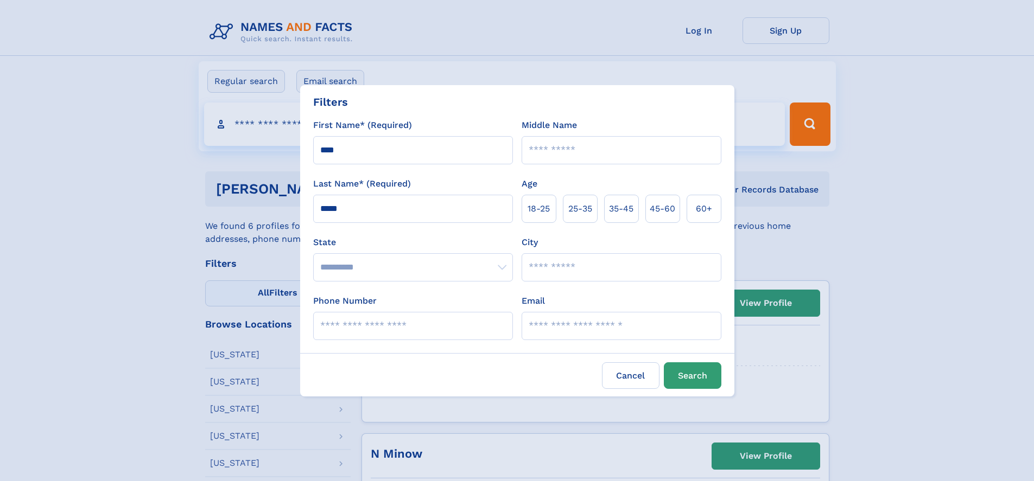 Image resolution: width=1034 pixels, height=481 pixels. What do you see at coordinates (330, 102) in the screenshot?
I see `div: Filters` at bounding box center [330, 102].